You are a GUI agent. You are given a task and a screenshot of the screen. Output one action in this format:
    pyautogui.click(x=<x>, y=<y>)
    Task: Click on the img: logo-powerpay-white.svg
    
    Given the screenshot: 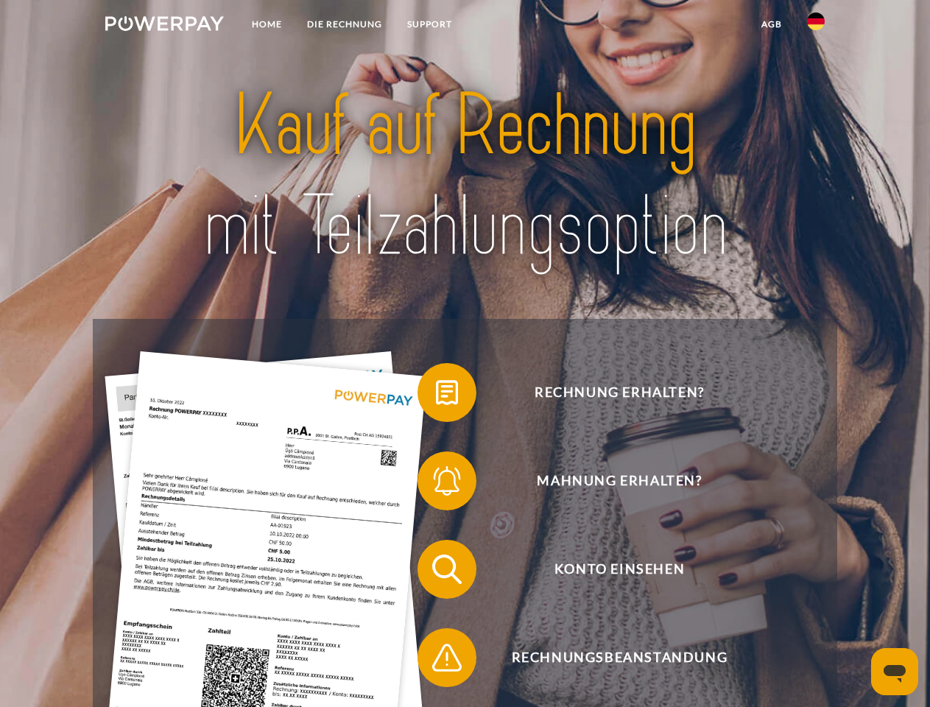 What is the action you would take?
    pyautogui.click(x=164, y=24)
    